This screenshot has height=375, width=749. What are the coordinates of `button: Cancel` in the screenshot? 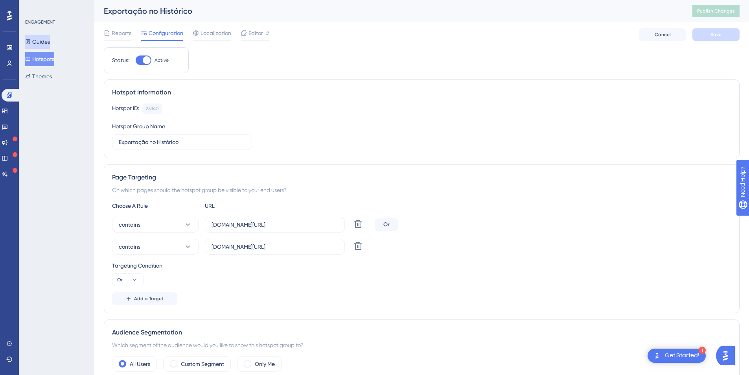 It's located at (662, 35).